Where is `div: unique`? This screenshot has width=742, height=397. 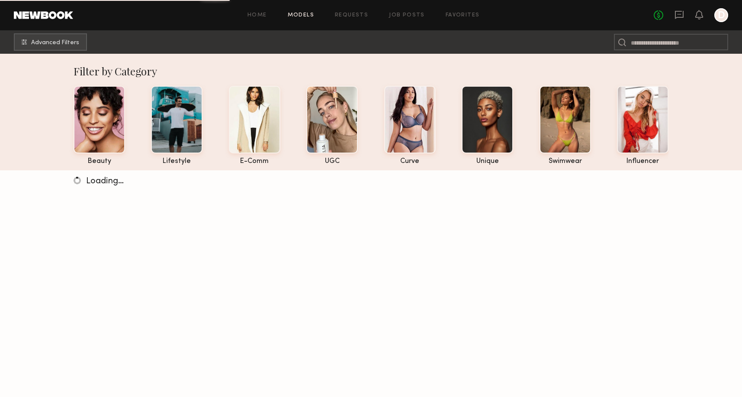
div: unique is located at coordinates (487, 161).